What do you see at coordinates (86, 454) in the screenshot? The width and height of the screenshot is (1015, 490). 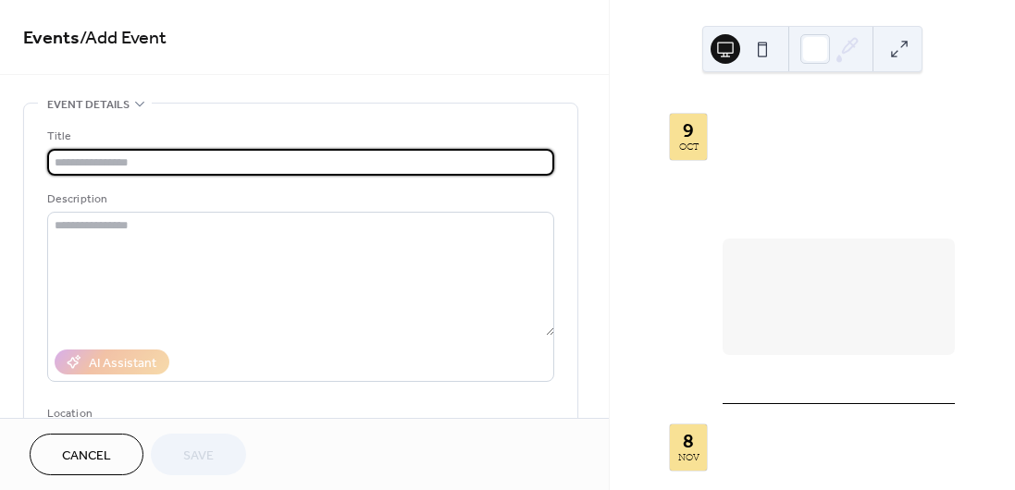 I see `a: Cancel` at bounding box center [86, 454].